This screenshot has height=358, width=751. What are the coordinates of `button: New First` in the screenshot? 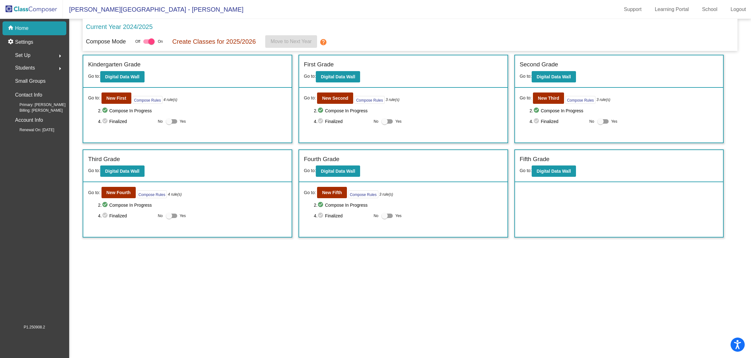 It's located at (116, 98).